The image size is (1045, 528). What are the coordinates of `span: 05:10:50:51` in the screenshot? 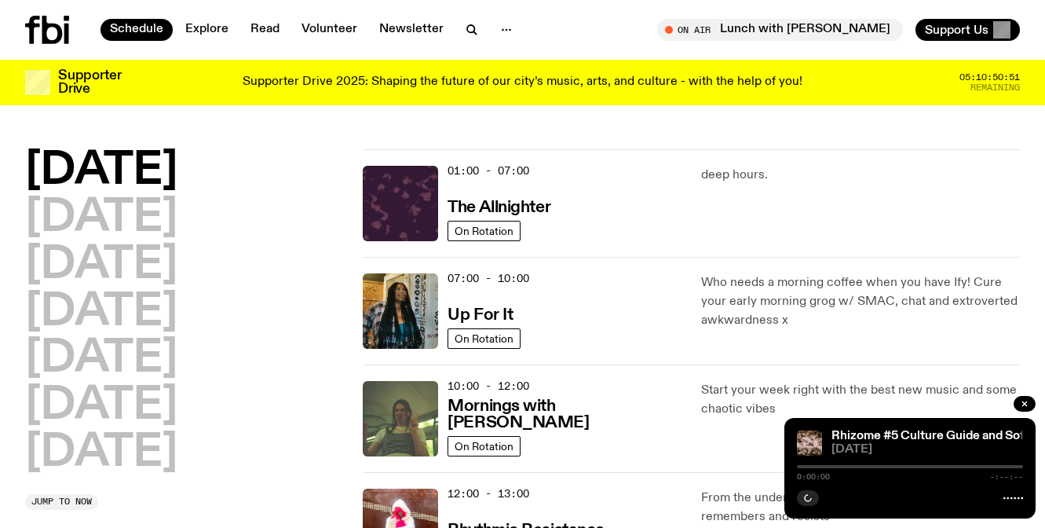 It's located at (989, 77).